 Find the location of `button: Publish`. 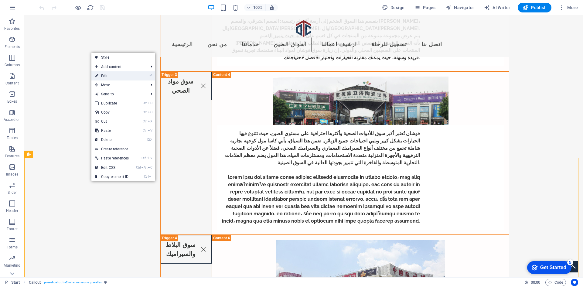

button: Publish is located at coordinates (534, 8).